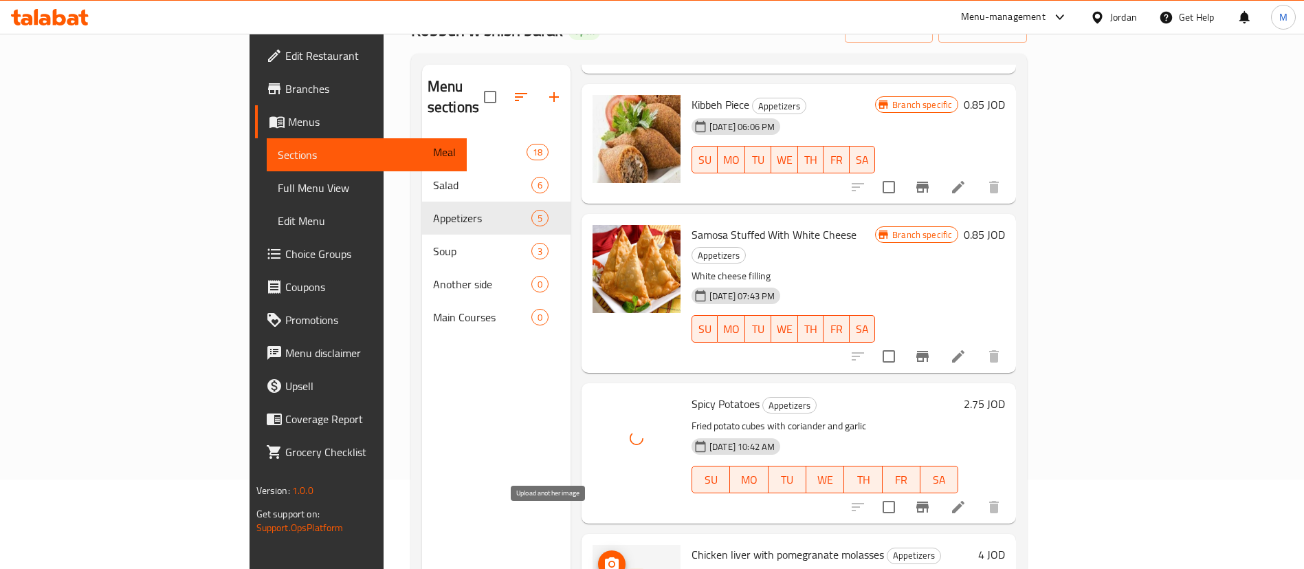 This screenshot has width=1304, height=569. What do you see at coordinates (361, 386) in the screenshot?
I see `a: Upsell` at bounding box center [361, 386].